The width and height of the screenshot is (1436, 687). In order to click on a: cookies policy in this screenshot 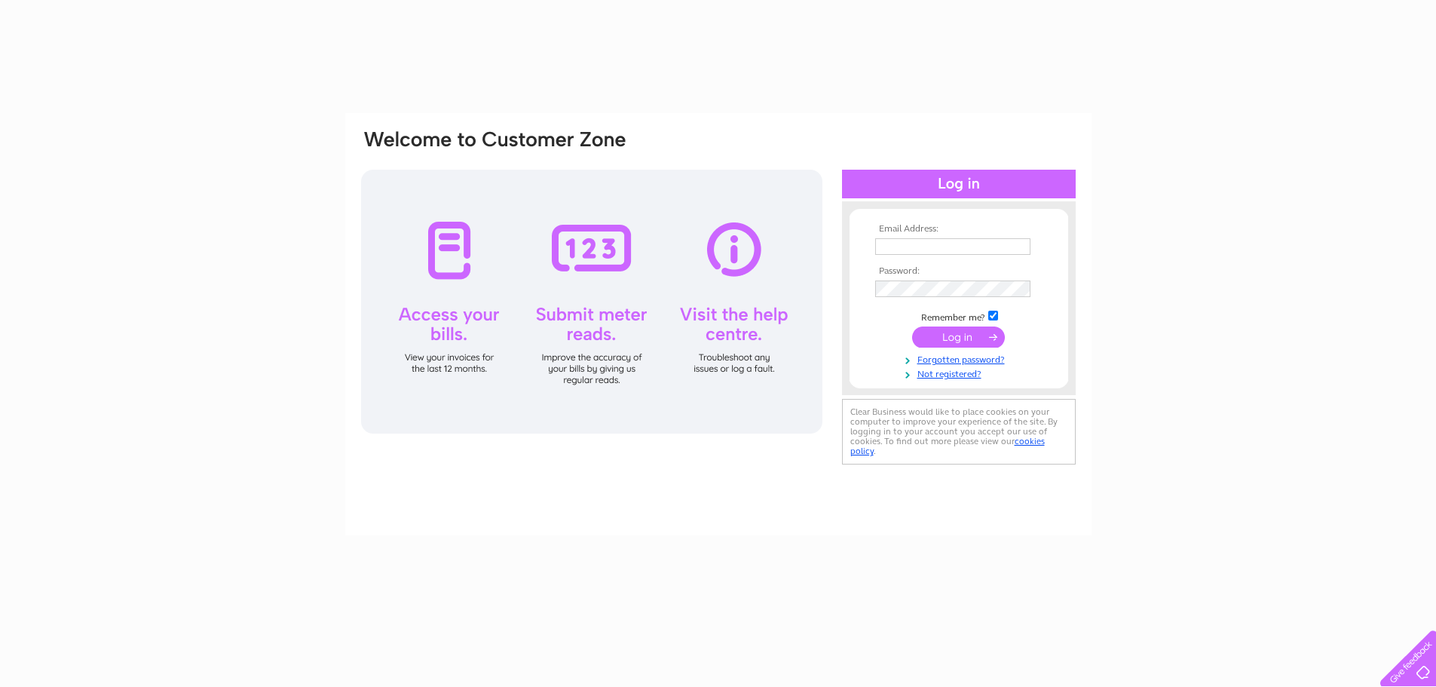, I will do `click(947, 445)`.